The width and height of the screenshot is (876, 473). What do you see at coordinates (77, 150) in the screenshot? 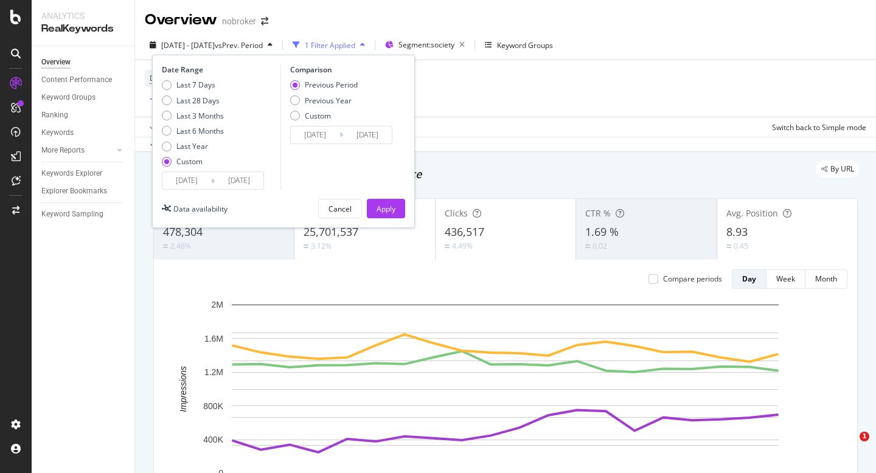
I see `a: More Reports` at bounding box center [77, 150].